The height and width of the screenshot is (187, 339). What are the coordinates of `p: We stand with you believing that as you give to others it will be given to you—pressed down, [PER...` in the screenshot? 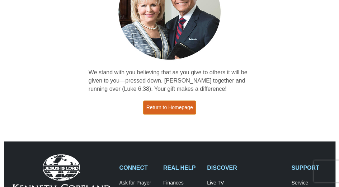 It's located at (170, 81).